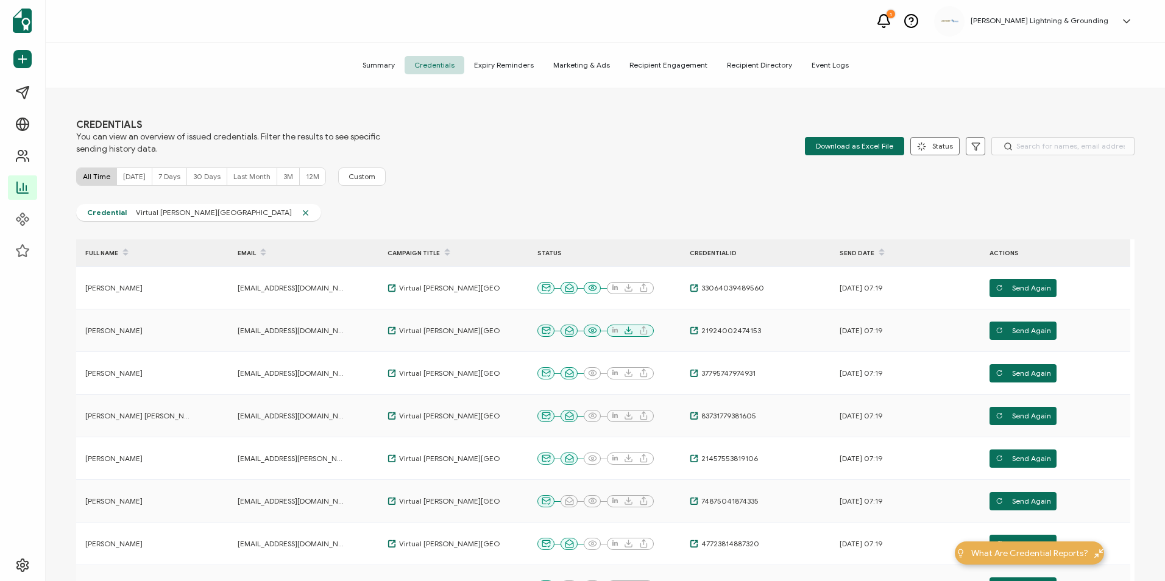 The width and height of the screenshot is (1165, 581). I want to click on a: 21924002474153, so click(725, 331).